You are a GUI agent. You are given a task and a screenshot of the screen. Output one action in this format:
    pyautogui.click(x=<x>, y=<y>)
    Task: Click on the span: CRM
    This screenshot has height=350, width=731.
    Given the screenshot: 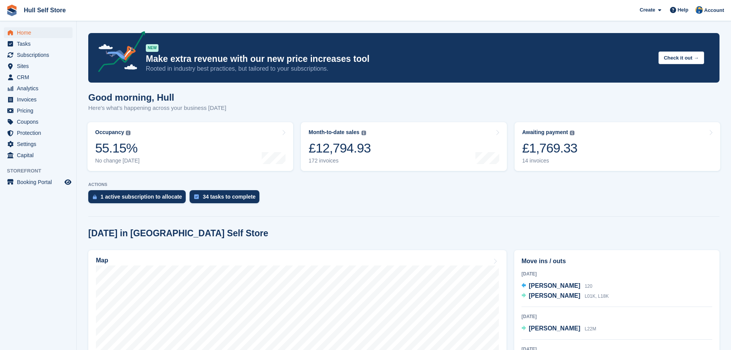 What is the action you would take?
    pyautogui.click(x=40, y=77)
    